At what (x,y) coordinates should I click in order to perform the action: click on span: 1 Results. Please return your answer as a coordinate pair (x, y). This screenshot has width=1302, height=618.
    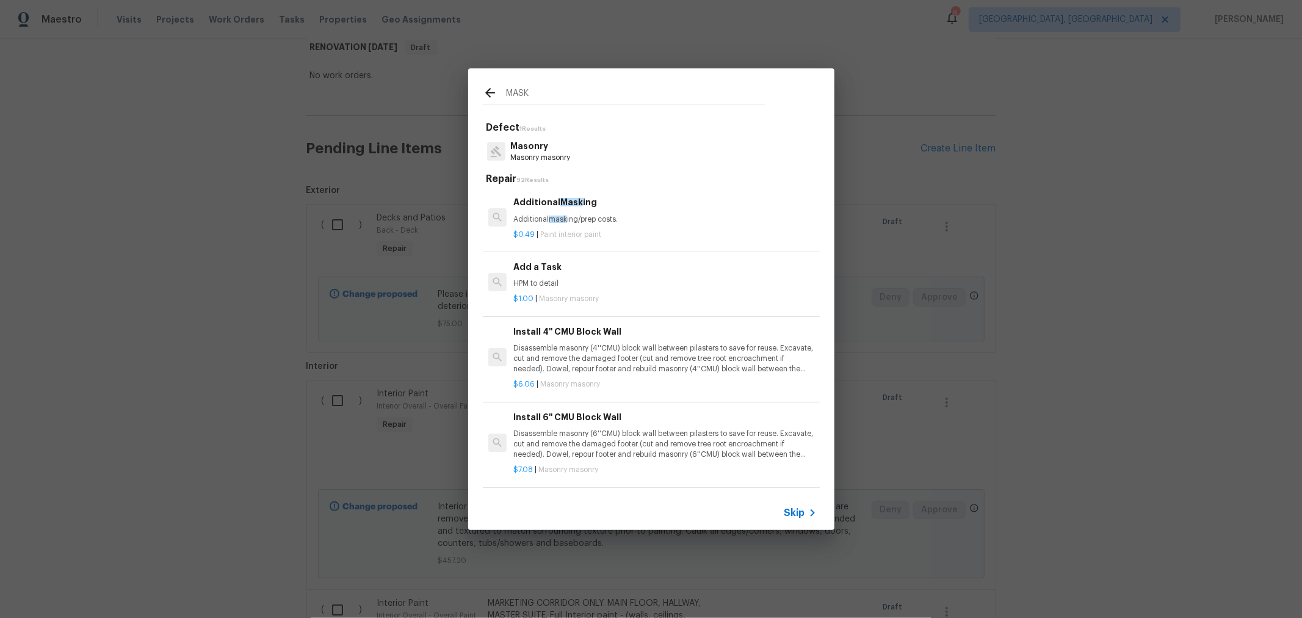
    Looking at the image, I should click on (533, 129).